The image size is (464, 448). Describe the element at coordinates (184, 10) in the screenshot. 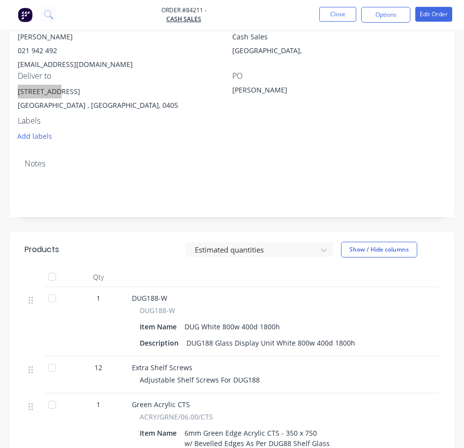

I see `span: Order #84211 -` at that location.